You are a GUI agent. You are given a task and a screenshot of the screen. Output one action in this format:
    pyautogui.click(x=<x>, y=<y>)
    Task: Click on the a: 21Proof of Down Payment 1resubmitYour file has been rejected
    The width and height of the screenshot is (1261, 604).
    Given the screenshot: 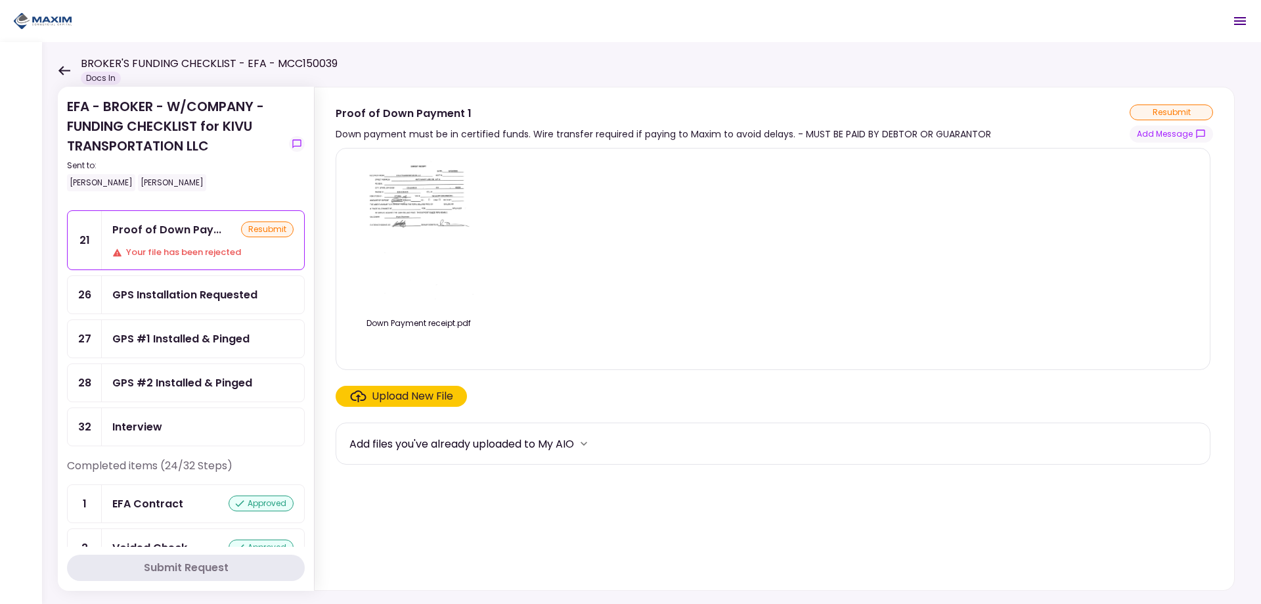 What is the action you would take?
    pyautogui.click(x=186, y=240)
    